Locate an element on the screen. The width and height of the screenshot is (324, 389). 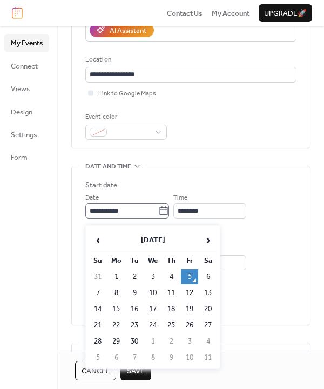
td: 28 is located at coordinates (98, 341).